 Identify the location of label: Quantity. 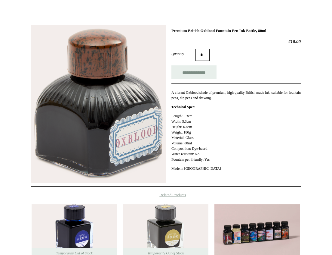
(184, 54).